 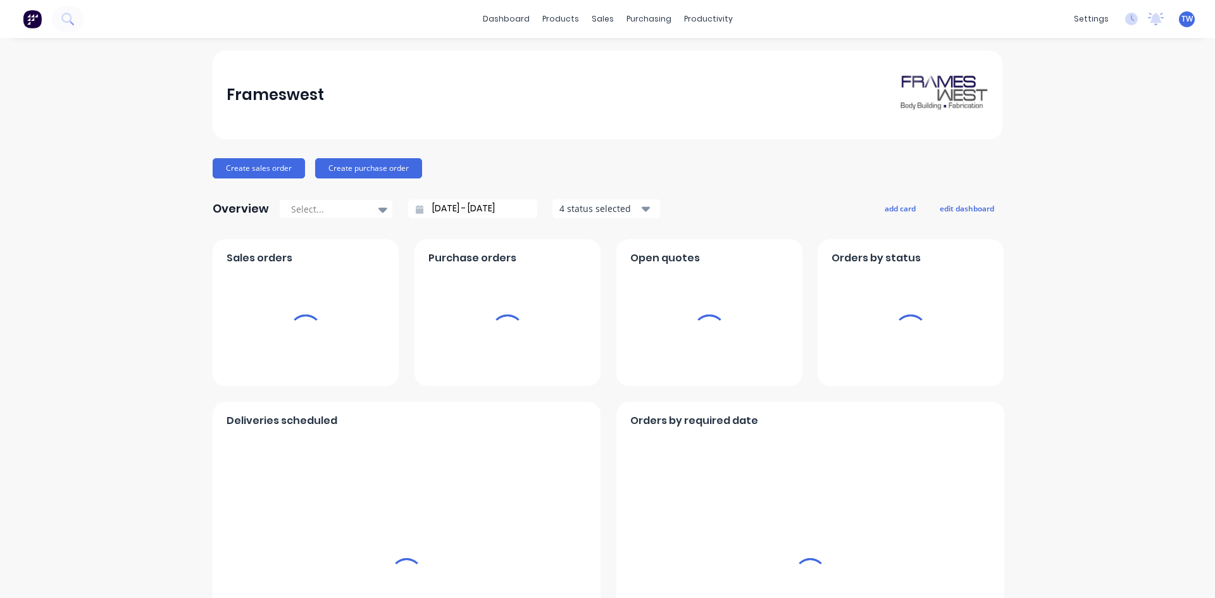 What do you see at coordinates (599, 208) in the screenshot?
I see `div: 4 status selected` at bounding box center [599, 208].